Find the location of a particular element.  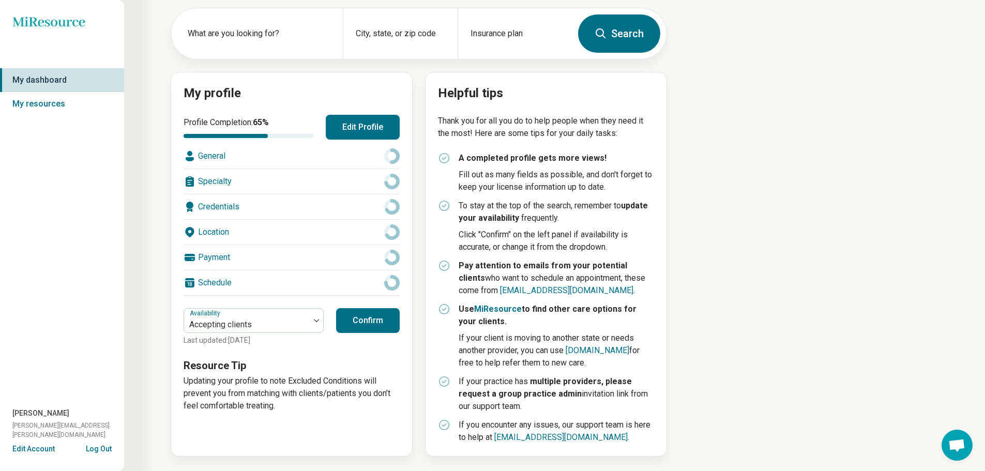

p: If your client is moving to another state or needs another provider, you can use for free to help... is located at coordinates (556, 351).